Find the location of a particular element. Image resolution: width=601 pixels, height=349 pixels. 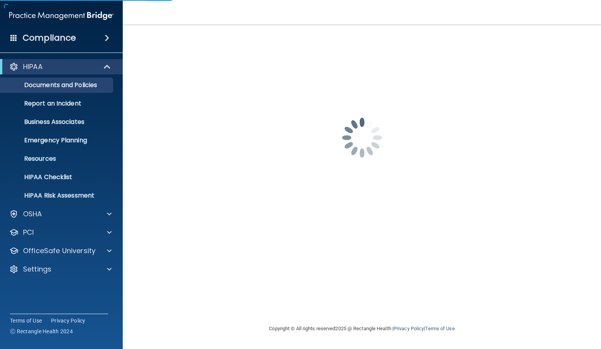

a: Settings is located at coordinates (60, 269).